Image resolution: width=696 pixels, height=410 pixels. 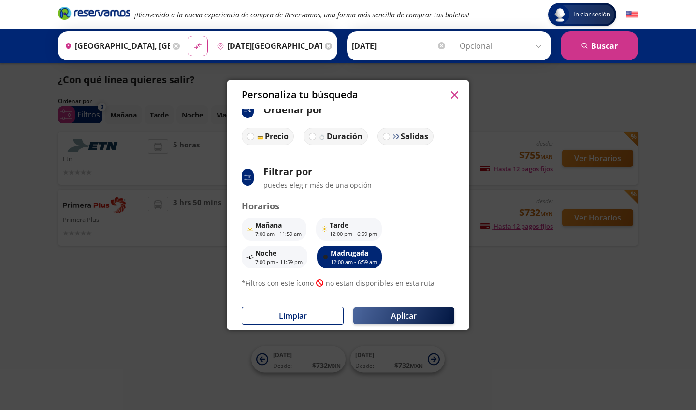 I want to click on p: * Filtros con este ícono, so click(x=277, y=283).